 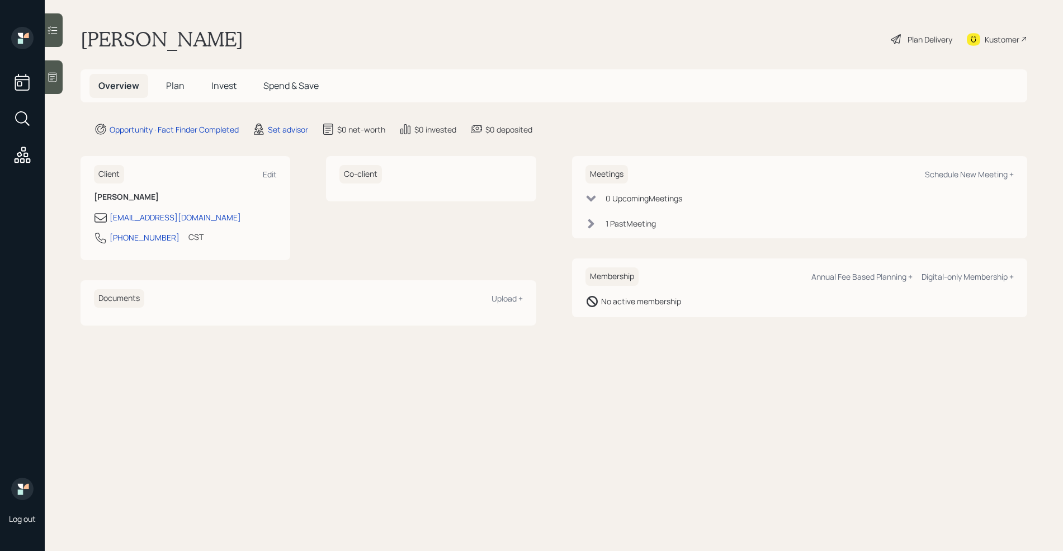 I want to click on img: retirable_logo.png, so click(x=22, y=489).